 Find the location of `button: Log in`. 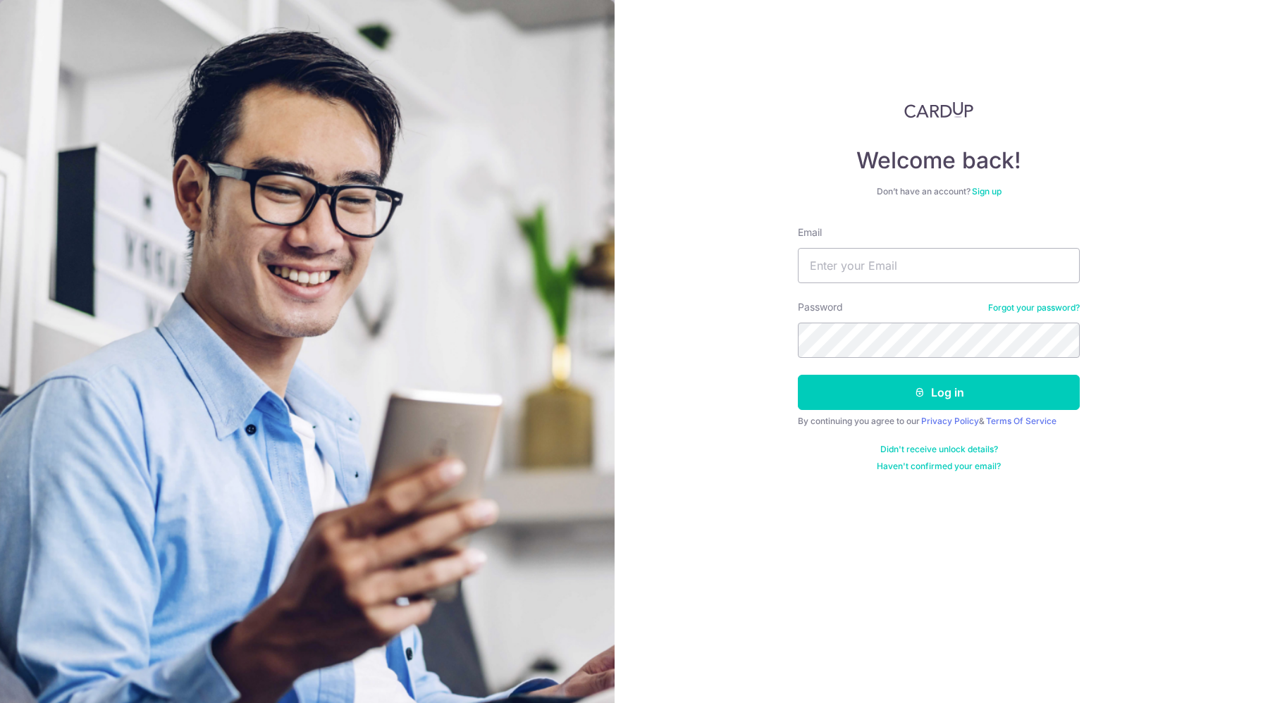

button: Log in is located at coordinates (938, 392).